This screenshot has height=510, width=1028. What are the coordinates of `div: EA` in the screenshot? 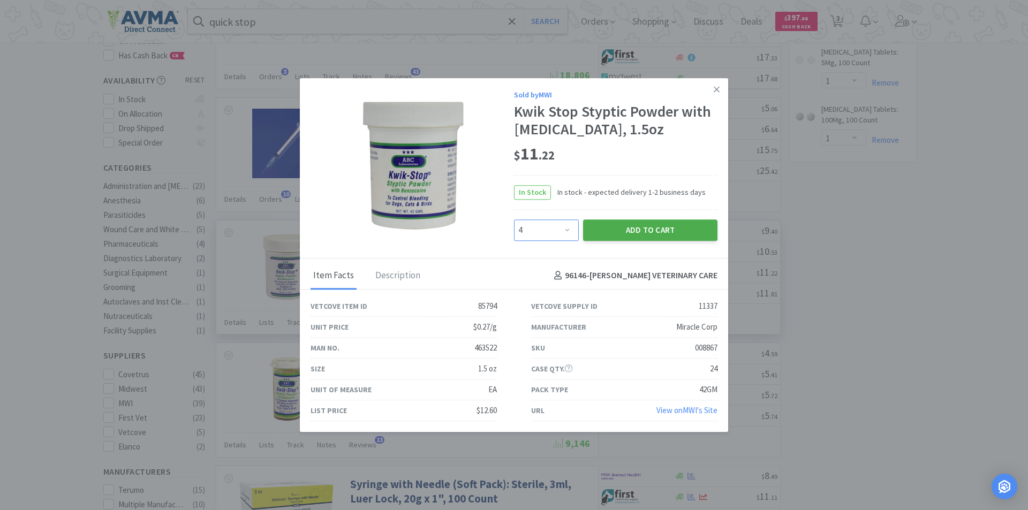 It's located at (492, 390).